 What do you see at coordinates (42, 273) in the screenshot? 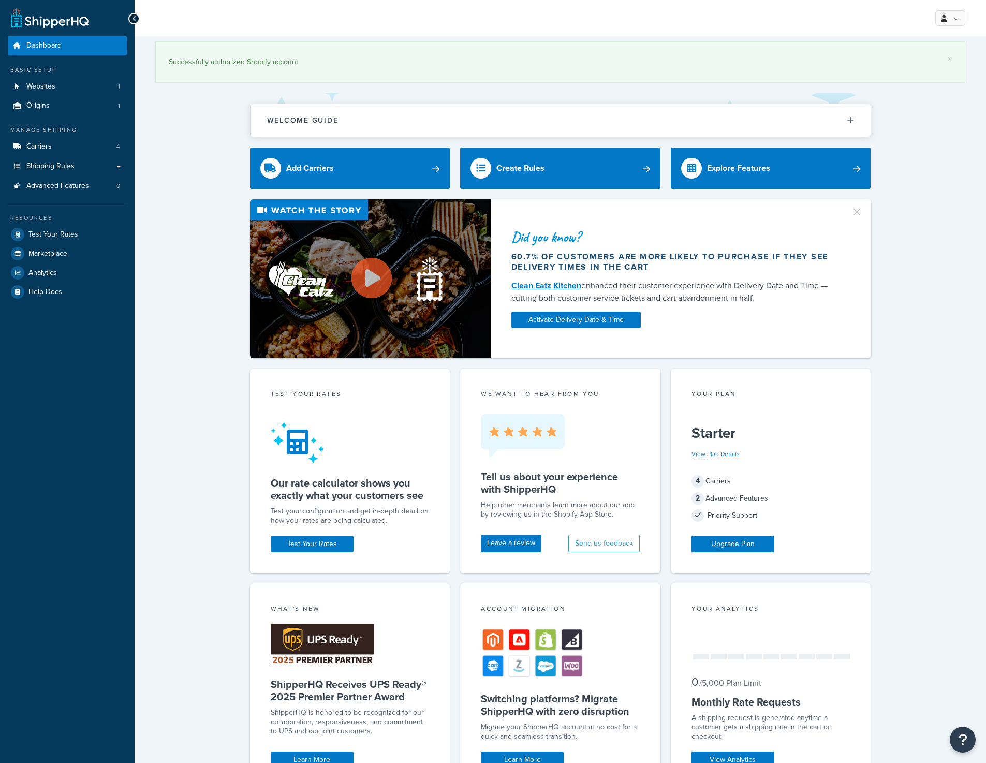
I see `span: Analytics` at bounding box center [42, 273].